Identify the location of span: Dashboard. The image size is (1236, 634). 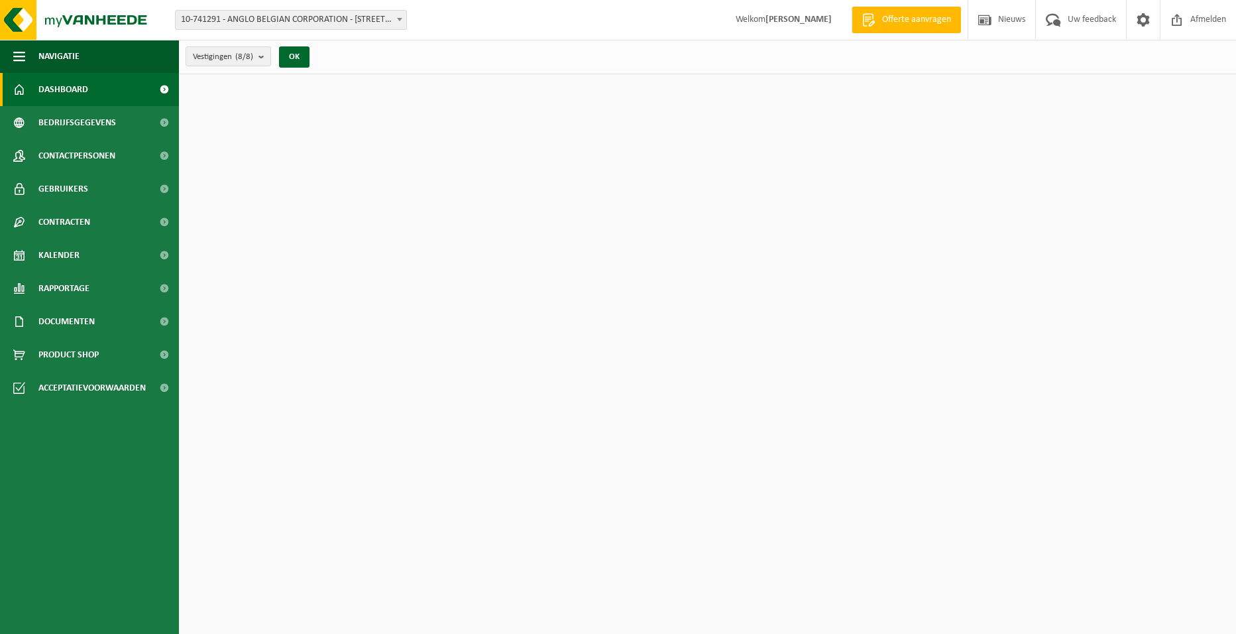
(63, 89).